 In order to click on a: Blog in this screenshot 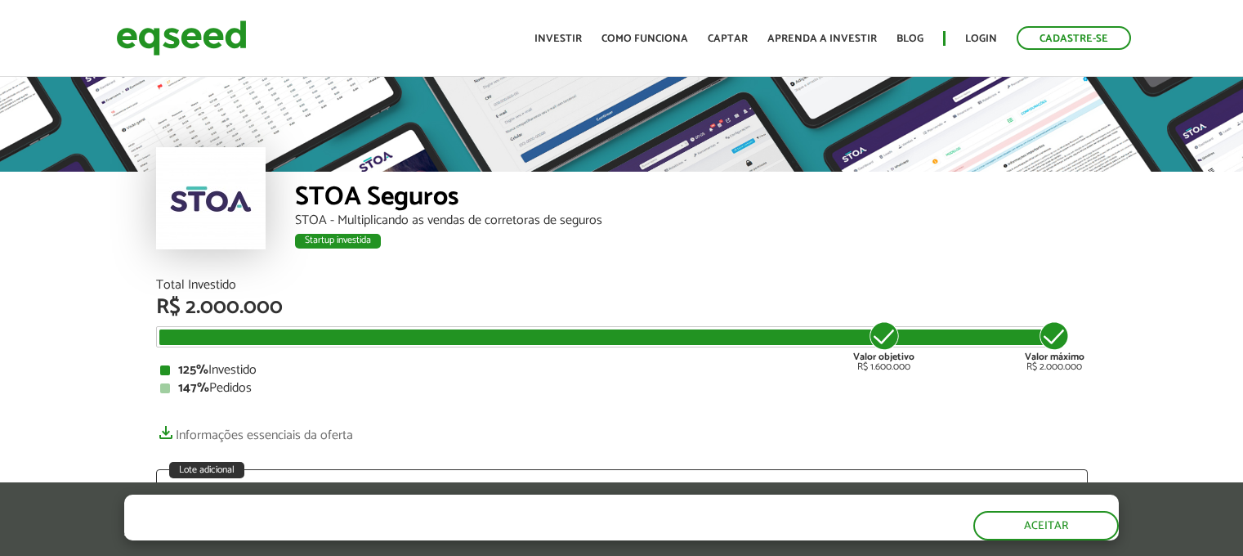, I will do `click(910, 38)`.